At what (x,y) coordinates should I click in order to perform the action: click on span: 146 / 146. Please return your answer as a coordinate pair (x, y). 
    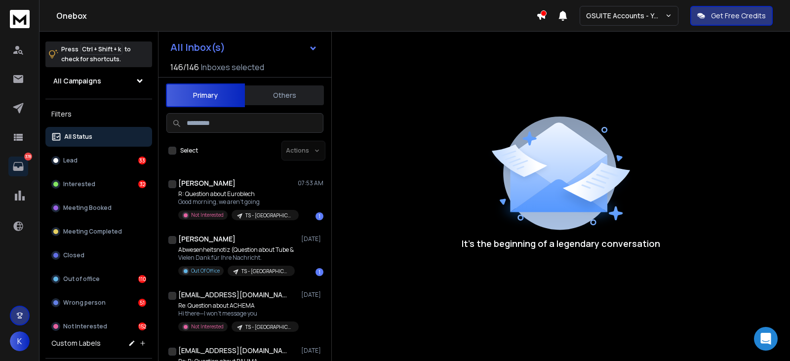
    Looking at the image, I should click on (185, 67).